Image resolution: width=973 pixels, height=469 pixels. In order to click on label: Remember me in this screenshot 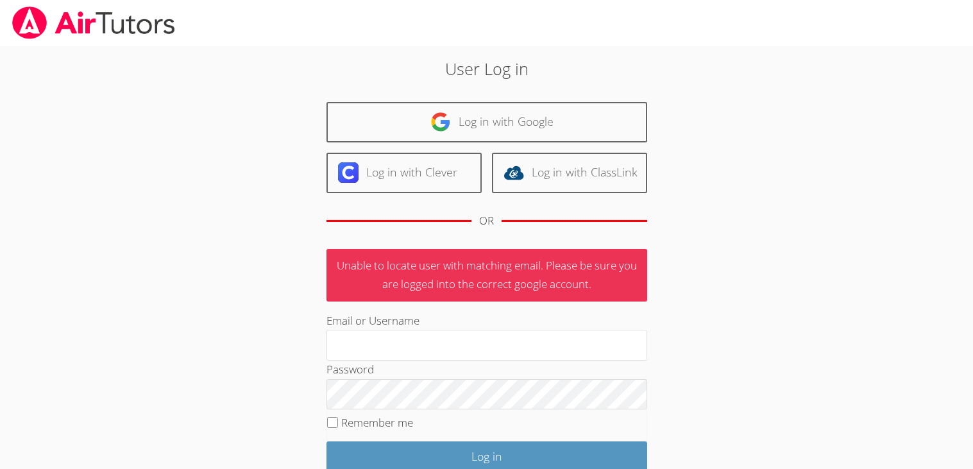, I will do `click(377, 422)`.